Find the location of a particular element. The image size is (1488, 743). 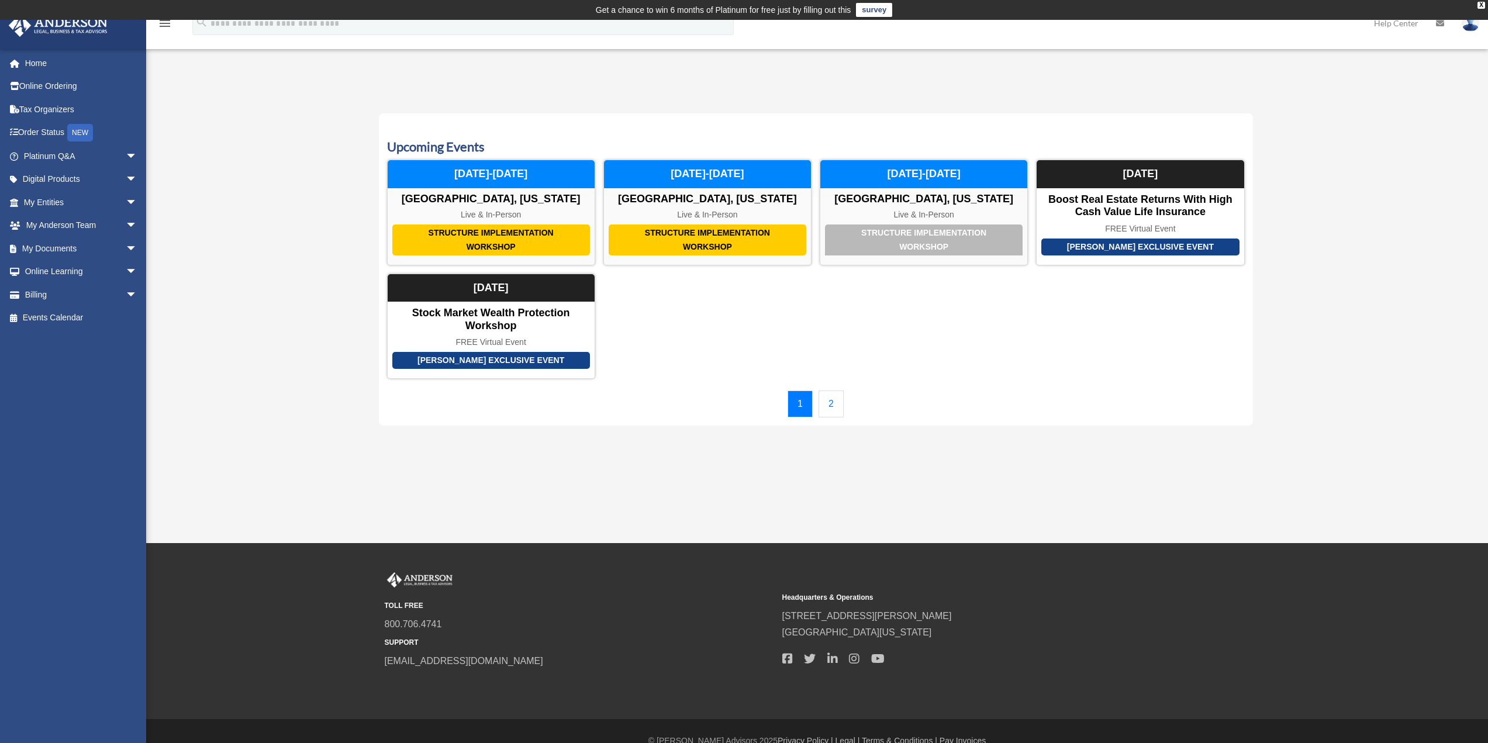

img: User Pic is located at coordinates (1470, 23).